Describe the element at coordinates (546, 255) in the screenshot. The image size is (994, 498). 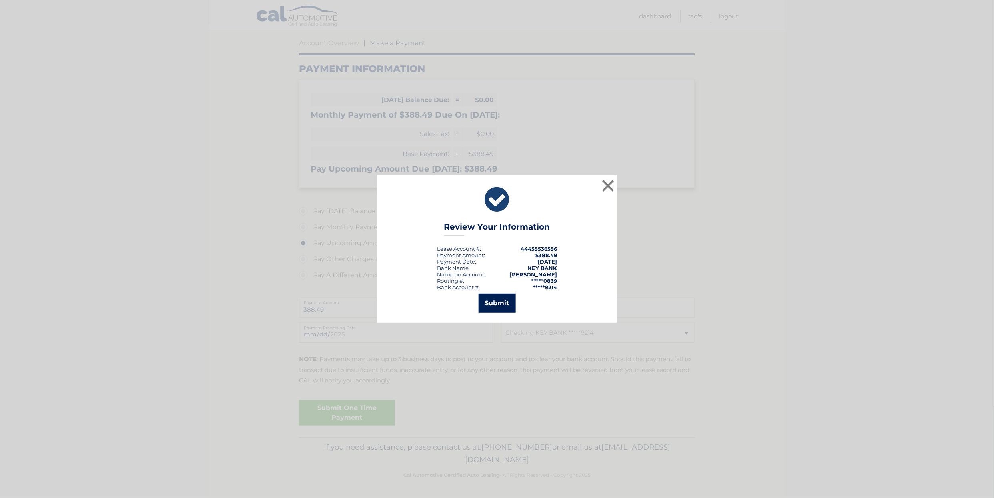
I see `span: $388.49` at that location.